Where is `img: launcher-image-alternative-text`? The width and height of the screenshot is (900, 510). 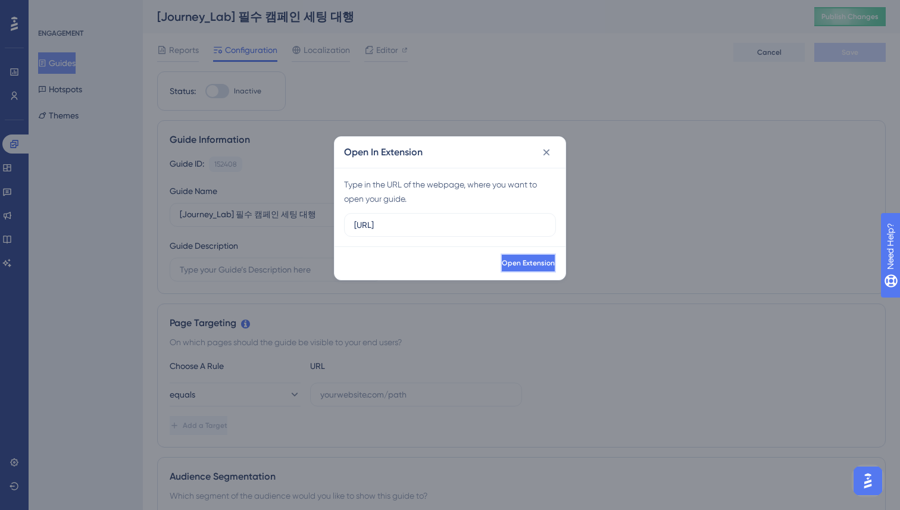 img: launcher-image-alternative-text is located at coordinates (18, 18).